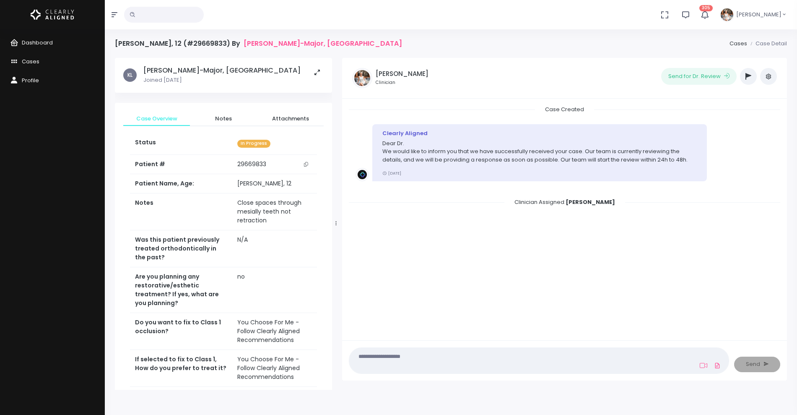  What do you see at coordinates (30, 80) in the screenshot?
I see `span: Profile` at bounding box center [30, 80].